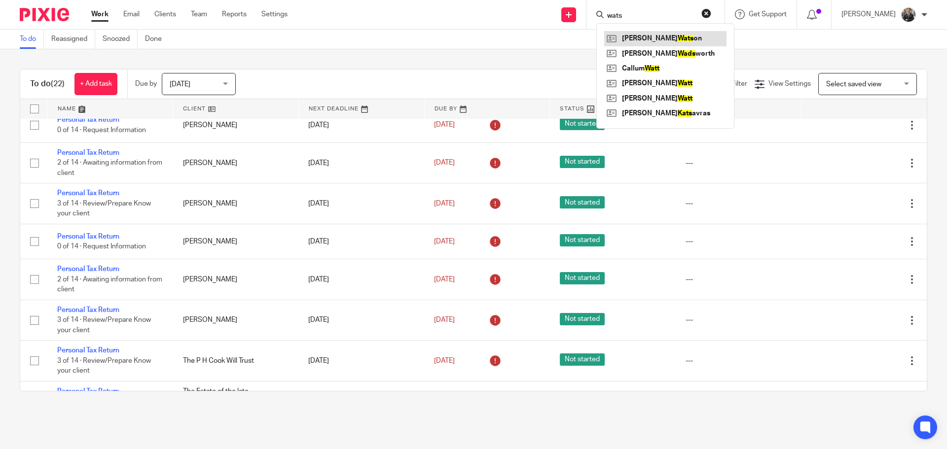 This screenshot has height=449, width=947. What do you see at coordinates (739, 84) in the screenshot?
I see `span: Filter` at bounding box center [739, 84].